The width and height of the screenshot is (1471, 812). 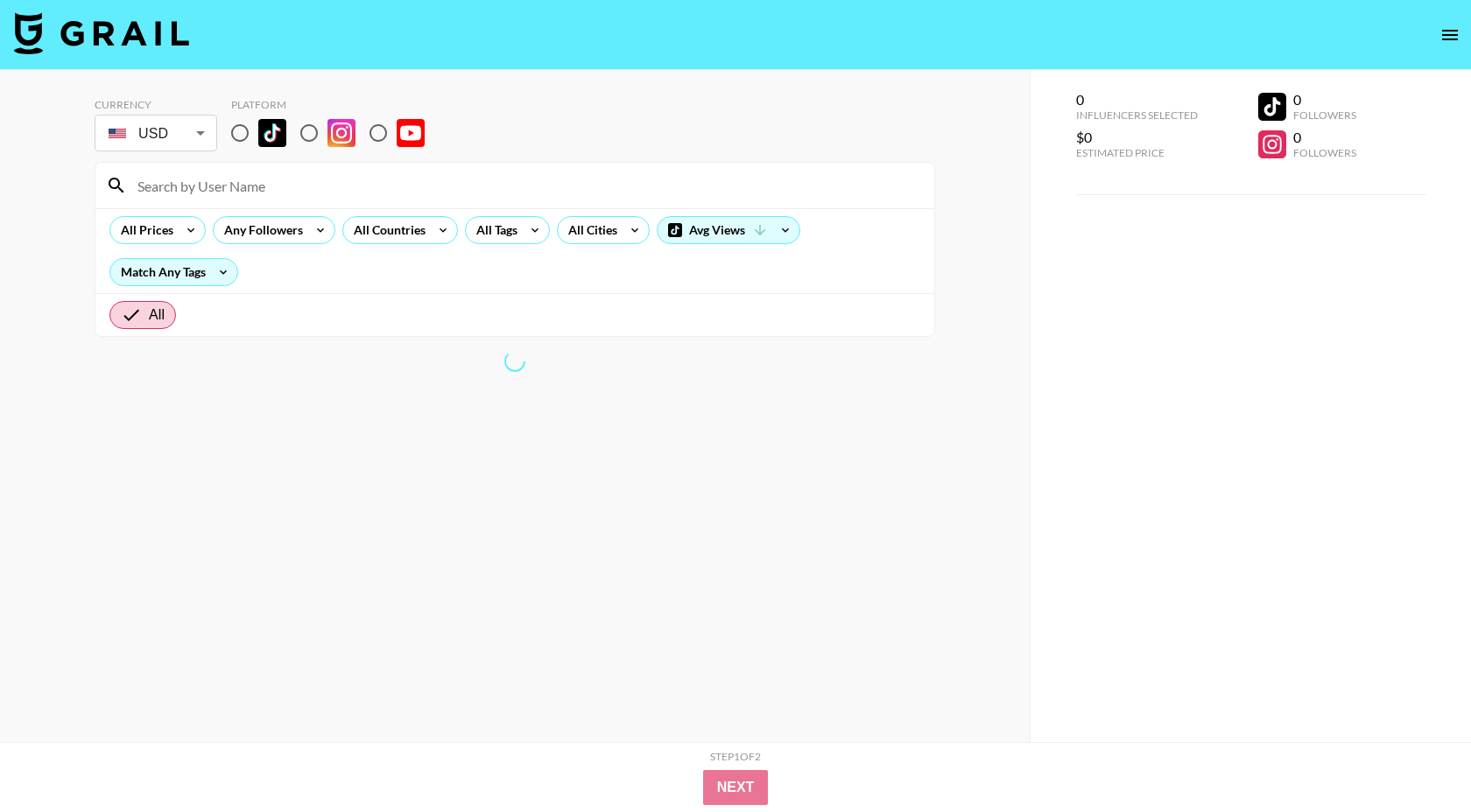 What do you see at coordinates (410, 133) in the screenshot?
I see `img: YouTube` at bounding box center [410, 133].